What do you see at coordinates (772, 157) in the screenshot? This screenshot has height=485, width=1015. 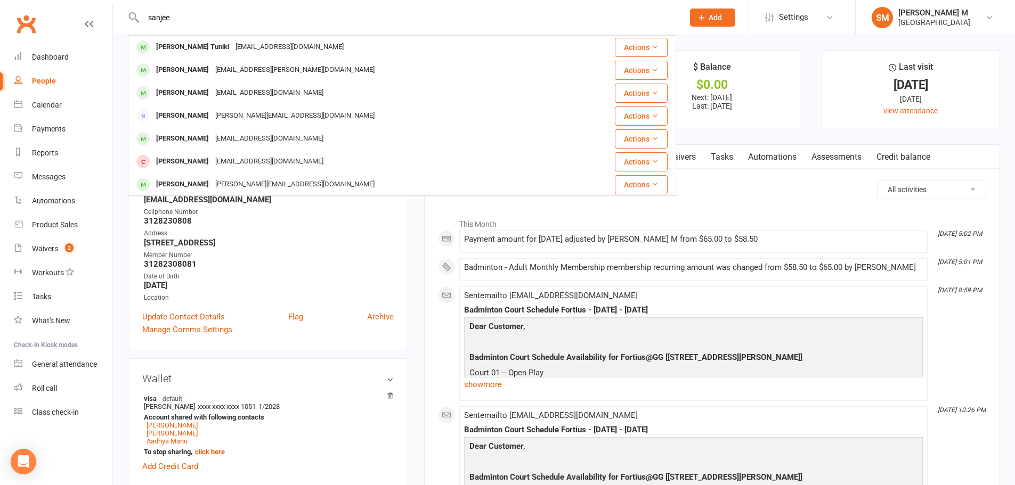 I see `a: Automations` at bounding box center [772, 157].